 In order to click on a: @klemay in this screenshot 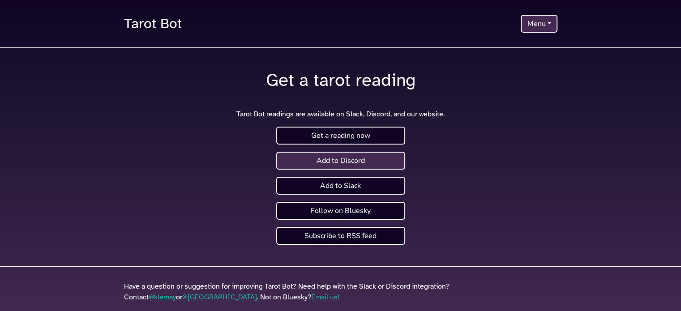, I will do `click(162, 297)`.